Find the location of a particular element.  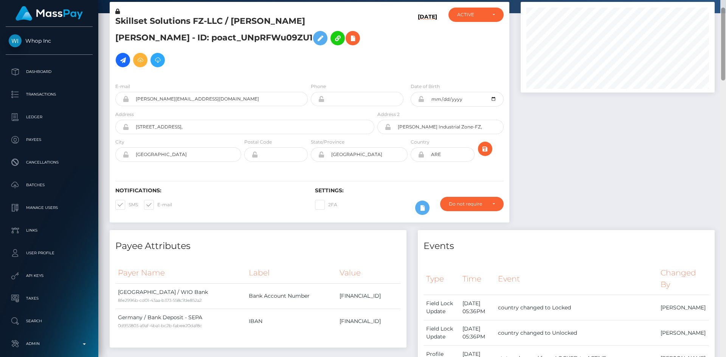

p: Links is located at coordinates (49, 231).